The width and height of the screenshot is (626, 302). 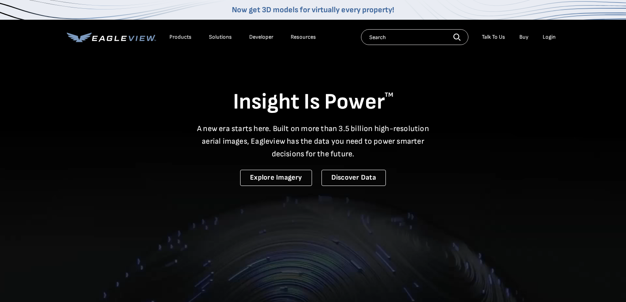 I want to click on a: Discover Data, so click(x=353, y=178).